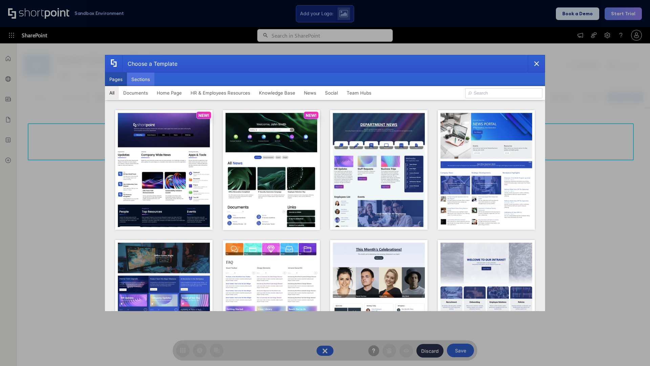 The height and width of the screenshot is (366, 650). I want to click on button: News, so click(310, 93).